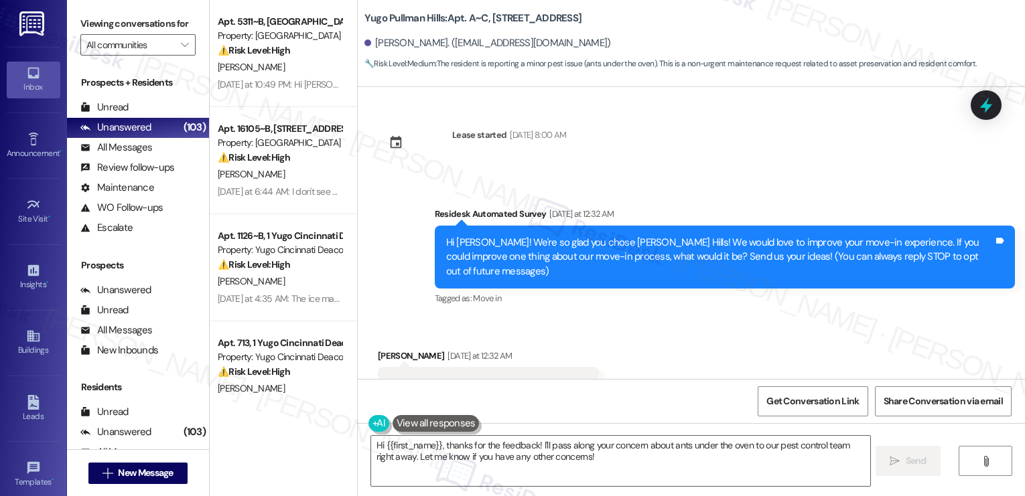  I want to click on span: Get Conversation Link, so click(812, 401).